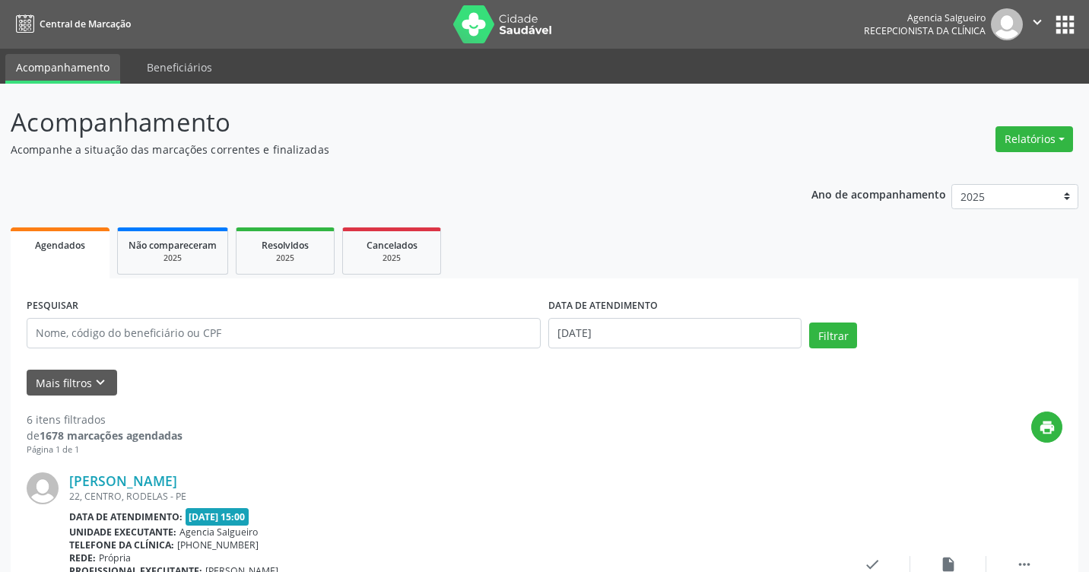 This screenshot has width=1089, height=572. Describe the element at coordinates (71, 382) in the screenshot. I see `button: Mais filtroskeyboard_arrow_down` at that location.